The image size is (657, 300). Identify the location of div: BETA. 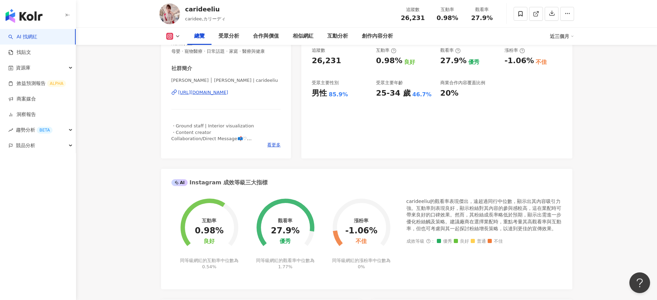
(45, 130).